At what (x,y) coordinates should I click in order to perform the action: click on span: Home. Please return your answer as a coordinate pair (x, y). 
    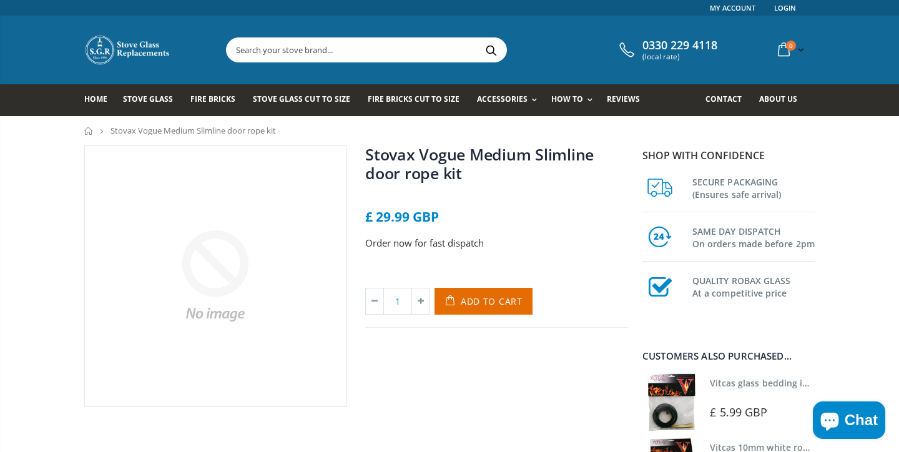
    Looking at the image, I should click on (95, 99).